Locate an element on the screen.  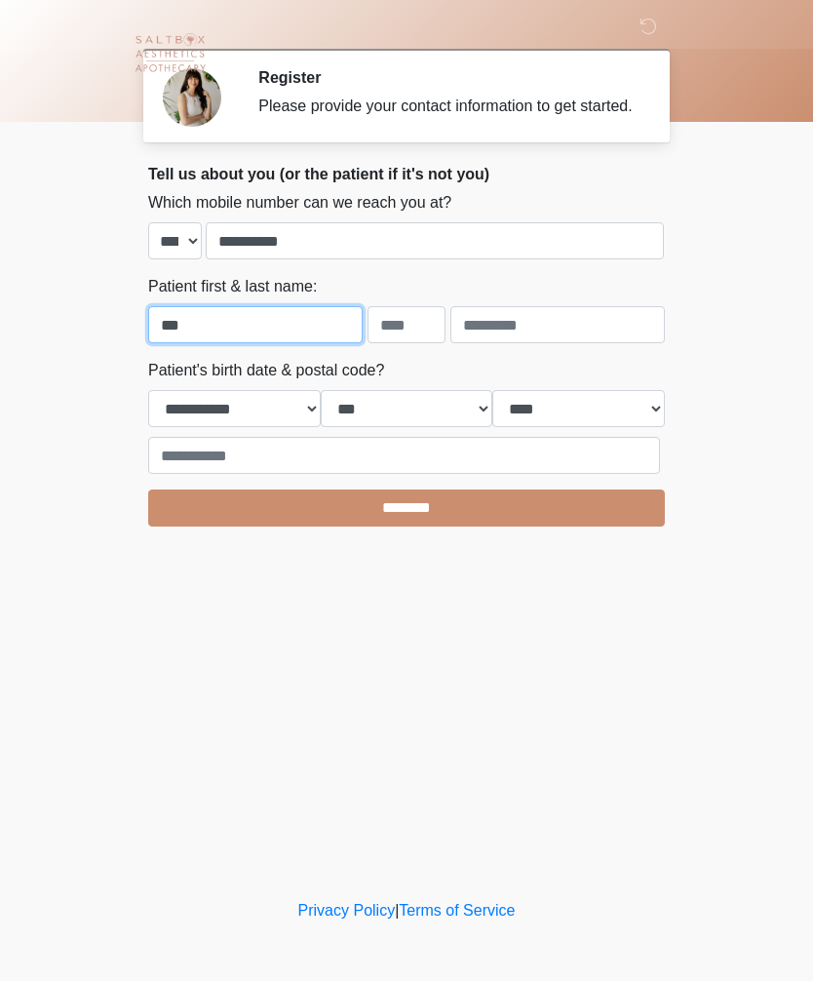
img: Saltbox Aesthetics Logo is located at coordinates (170, 56).